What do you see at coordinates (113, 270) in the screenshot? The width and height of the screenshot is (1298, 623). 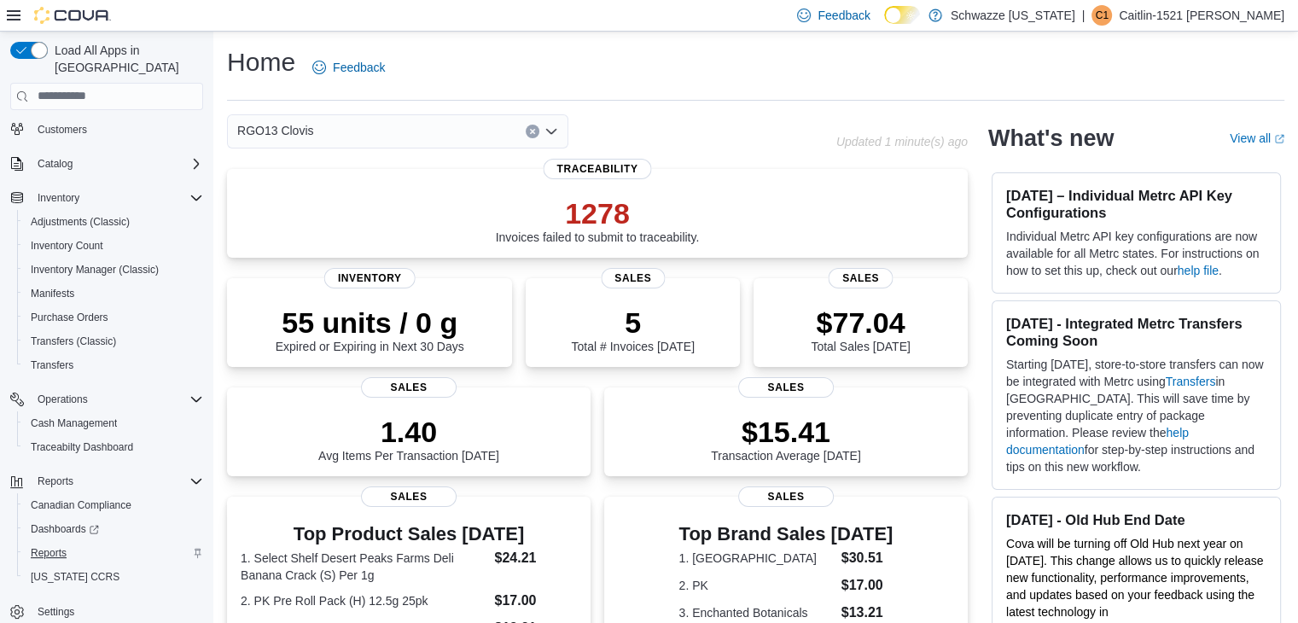 I see `button: Inventory Manager (Classic)` at bounding box center [113, 270].